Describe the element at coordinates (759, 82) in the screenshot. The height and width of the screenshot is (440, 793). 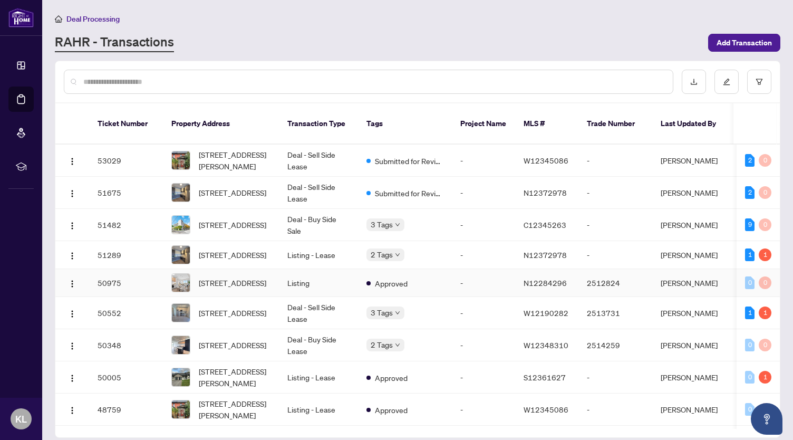
I see `button: filter` at that location.